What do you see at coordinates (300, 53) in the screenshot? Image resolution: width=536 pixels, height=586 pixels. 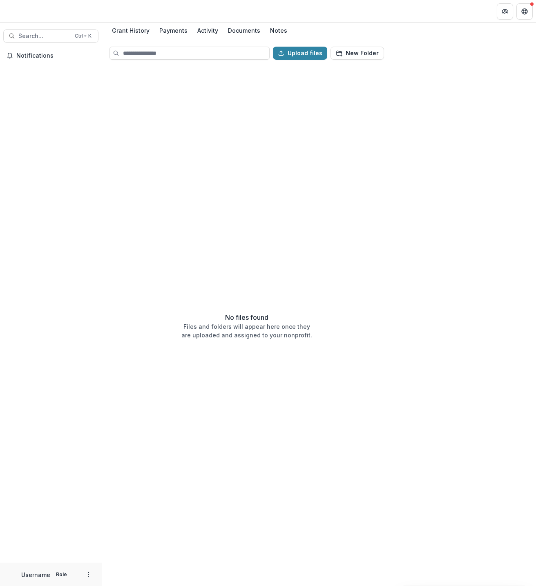 I see `button: Upload files` at bounding box center [300, 53].